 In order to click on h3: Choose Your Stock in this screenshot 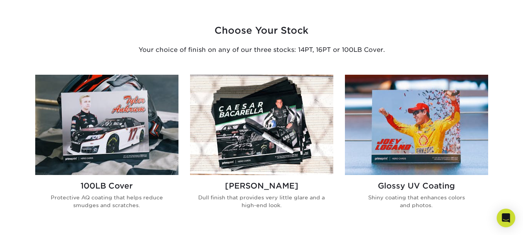, I will do `click(262, 31)`.